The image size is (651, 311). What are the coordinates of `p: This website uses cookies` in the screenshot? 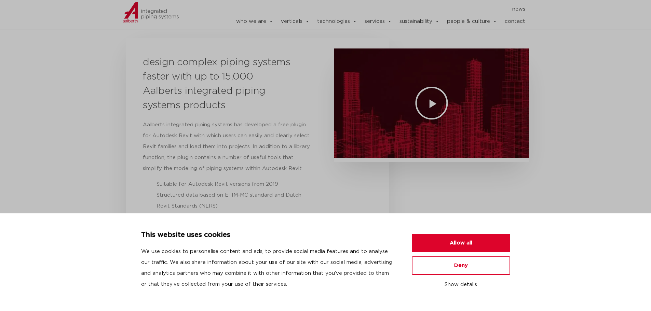 It's located at (268, 235).